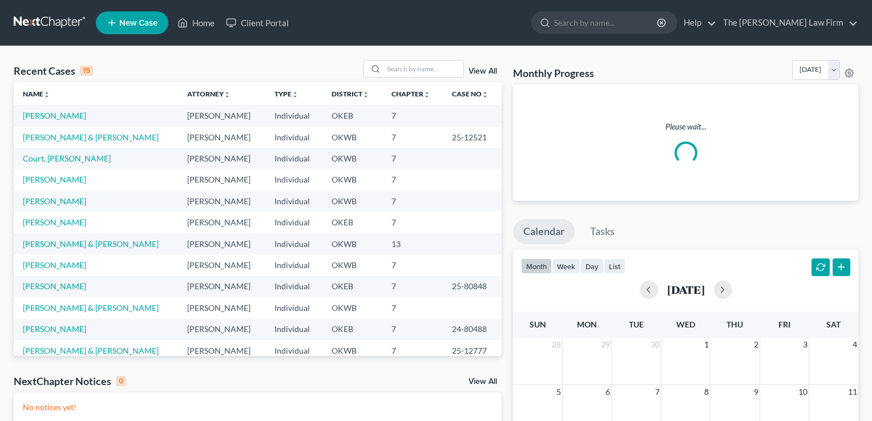  What do you see at coordinates (697, 23) in the screenshot?
I see `a: Help` at bounding box center [697, 23].